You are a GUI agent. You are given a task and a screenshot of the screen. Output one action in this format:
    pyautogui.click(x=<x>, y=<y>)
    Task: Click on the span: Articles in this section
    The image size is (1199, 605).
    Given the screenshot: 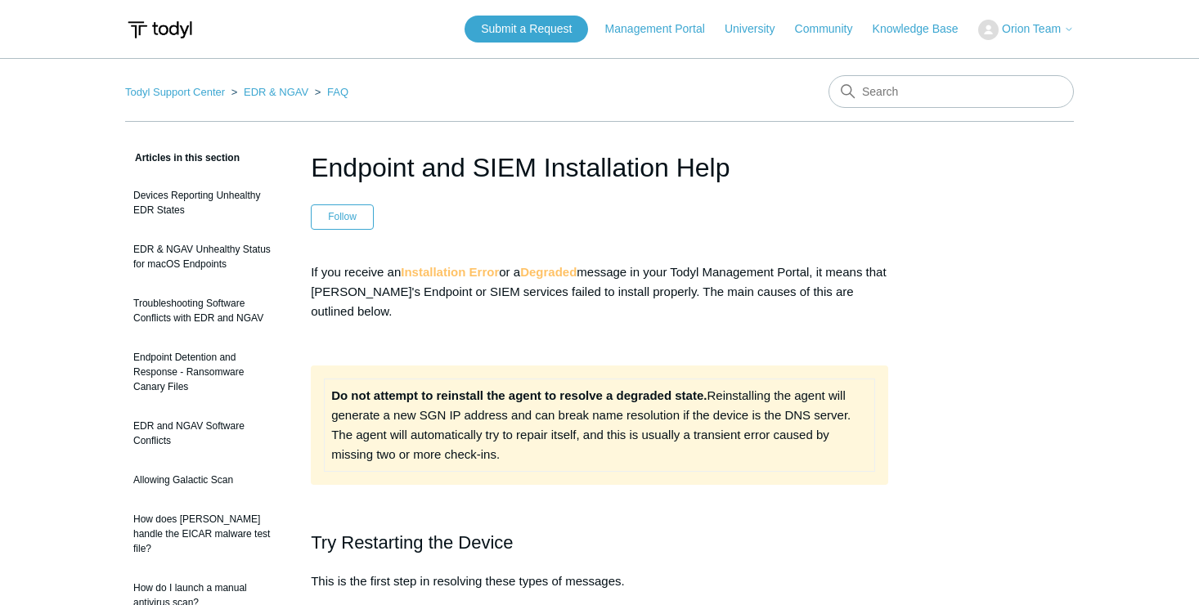 What is the action you would take?
    pyautogui.click(x=182, y=158)
    